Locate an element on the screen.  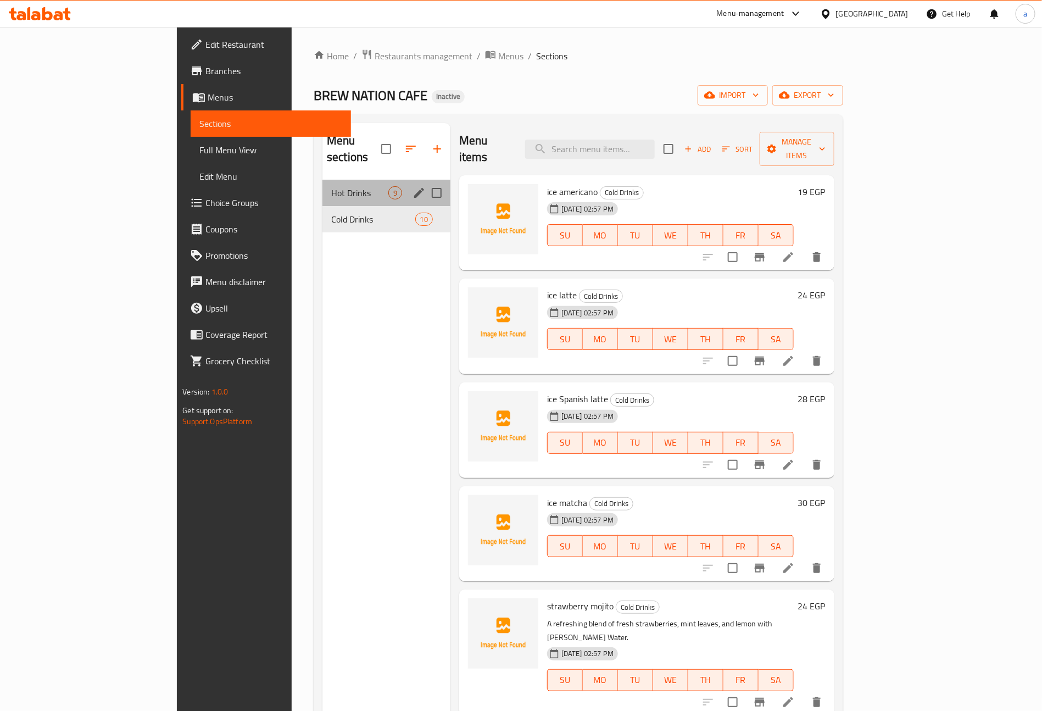
a: Full Menu View is located at coordinates (271, 150).